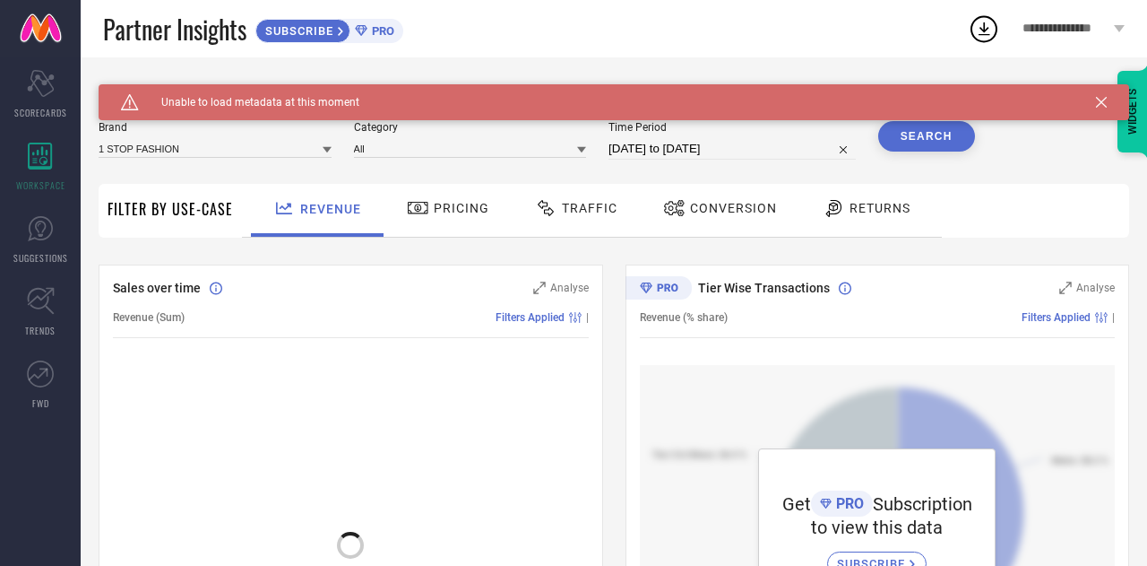  Describe the element at coordinates (40, 185) in the screenshot. I see `span: WORKSPACE` at that location.